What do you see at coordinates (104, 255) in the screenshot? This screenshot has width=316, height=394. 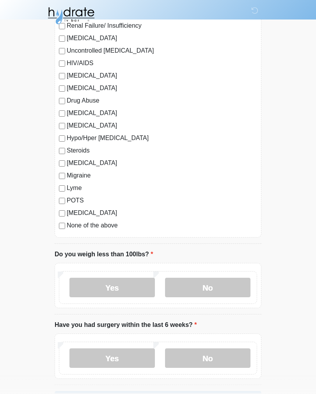 I see `label: Do you weigh less than 100lbs?` at bounding box center [104, 255].